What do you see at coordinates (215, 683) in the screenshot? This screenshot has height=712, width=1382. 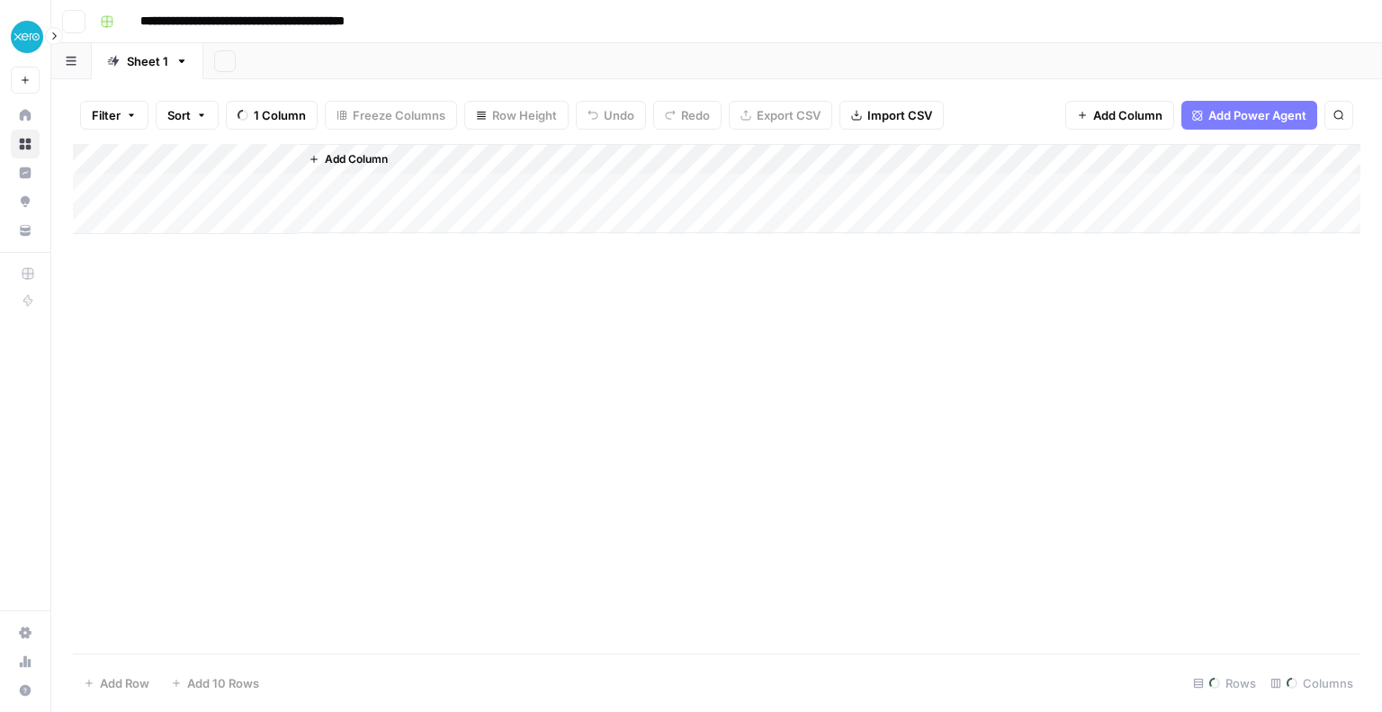 I see `button: Add 10 Rows` at bounding box center [215, 683].